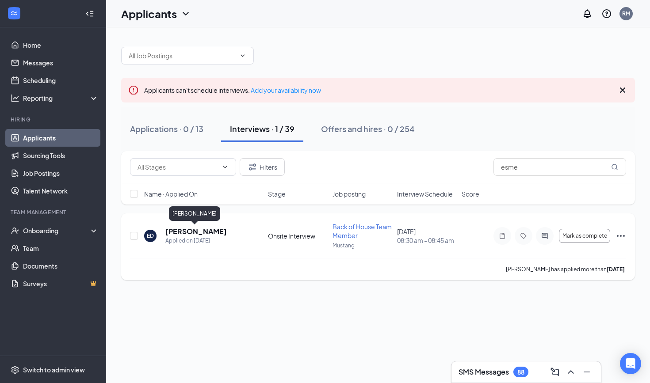 The width and height of the screenshot is (650, 383). Describe the element at coordinates (484, 372) in the screenshot. I see `h3: SMS Messages` at that location.